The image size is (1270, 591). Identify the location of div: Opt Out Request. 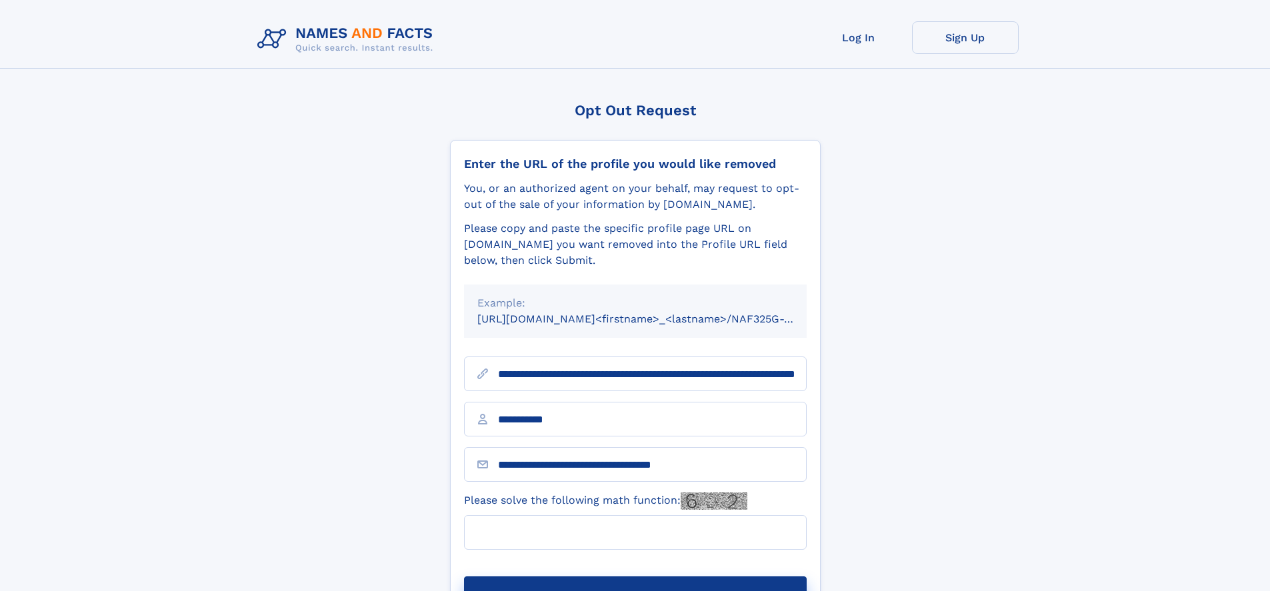
(635, 110).